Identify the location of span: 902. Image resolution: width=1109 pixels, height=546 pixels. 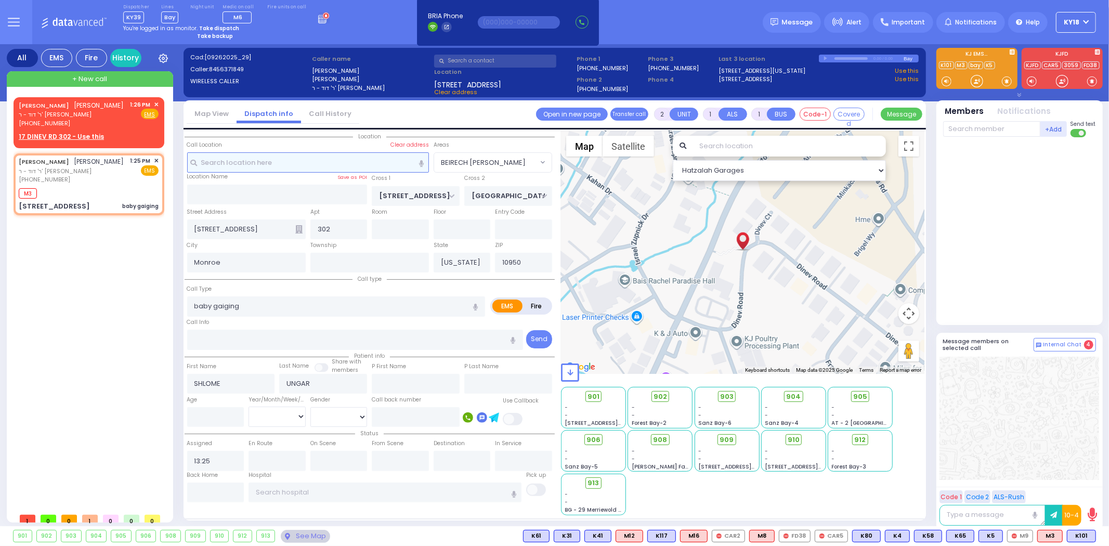
(660, 397).